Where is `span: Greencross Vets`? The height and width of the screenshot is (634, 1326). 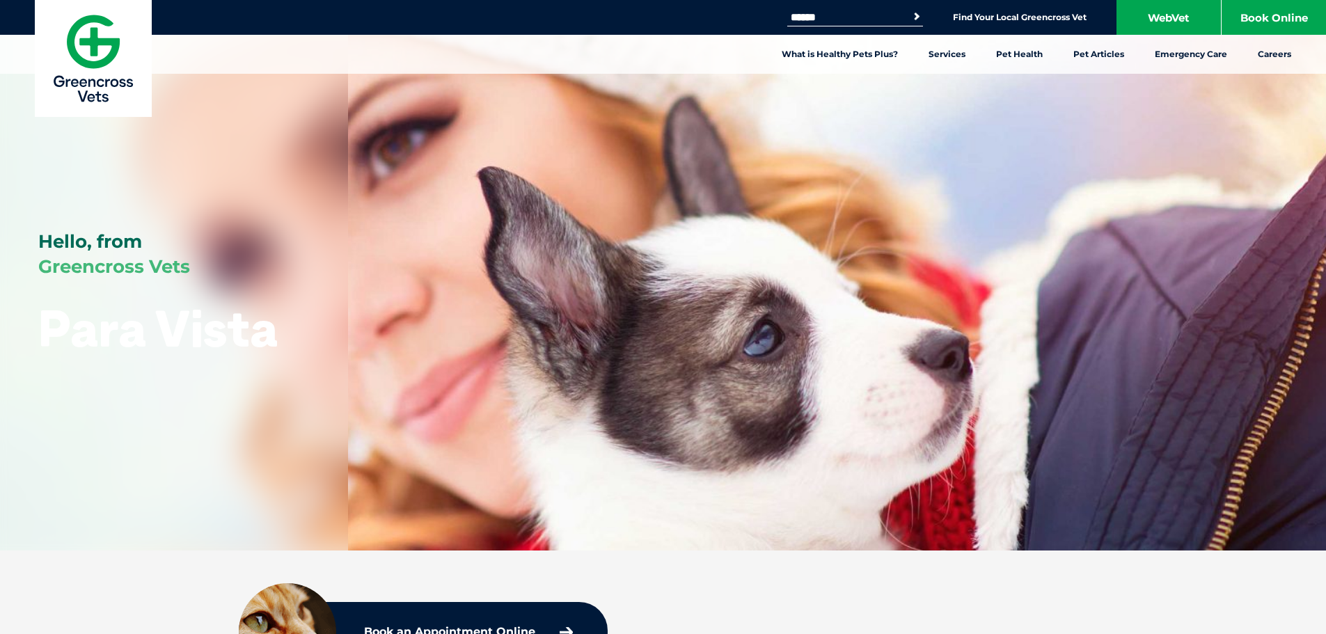 span: Greencross Vets is located at coordinates (114, 267).